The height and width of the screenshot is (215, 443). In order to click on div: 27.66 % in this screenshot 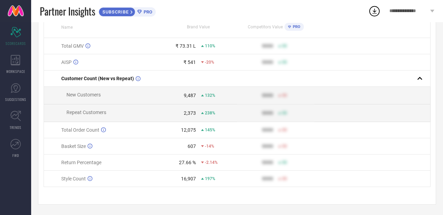, I will do `click(187, 163)`.